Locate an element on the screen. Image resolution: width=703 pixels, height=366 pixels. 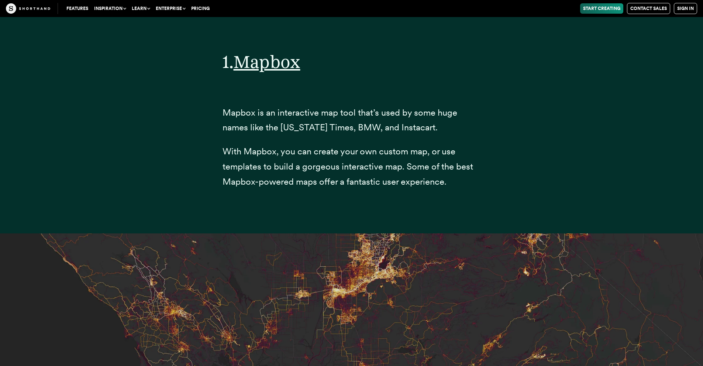
a: Mapbox is located at coordinates (267, 62).